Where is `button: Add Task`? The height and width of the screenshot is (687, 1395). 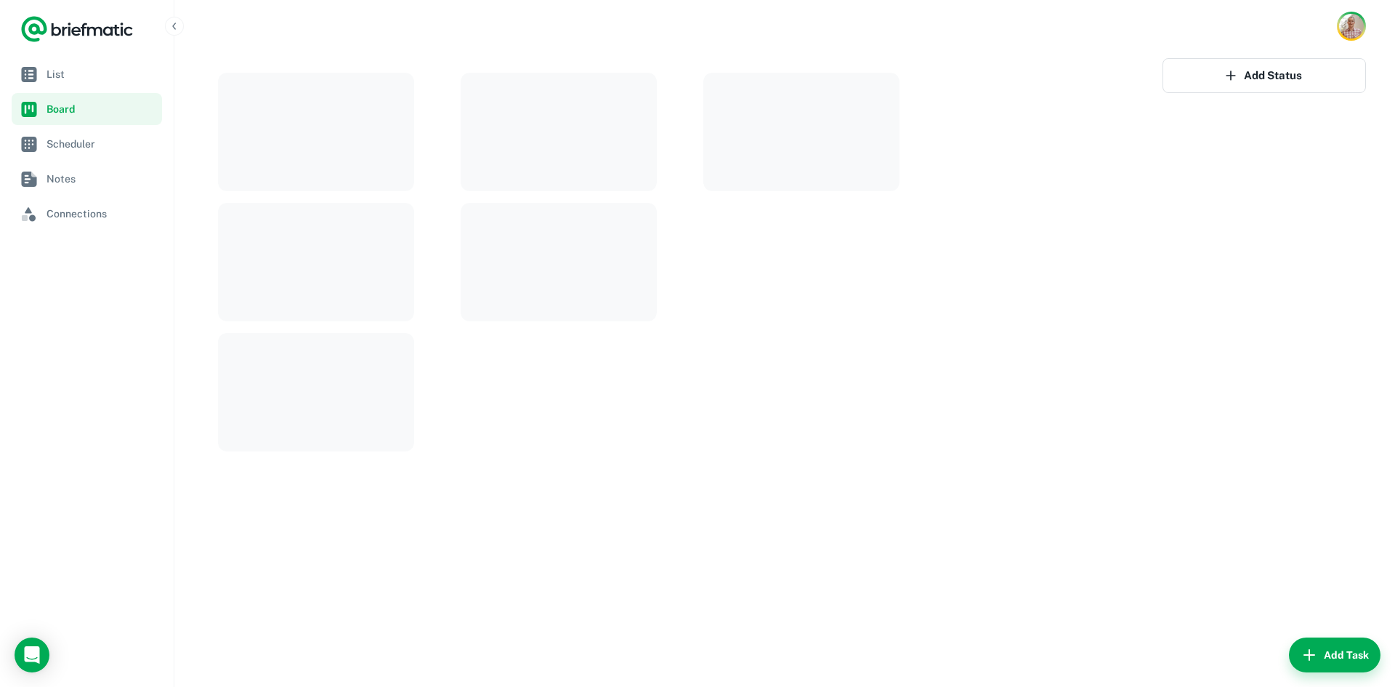 button: Add Task is located at coordinates (1335, 655).